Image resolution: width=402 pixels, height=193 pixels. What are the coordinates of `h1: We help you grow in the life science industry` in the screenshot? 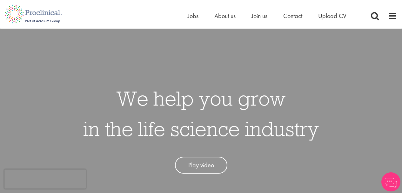 It's located at (201, 113).